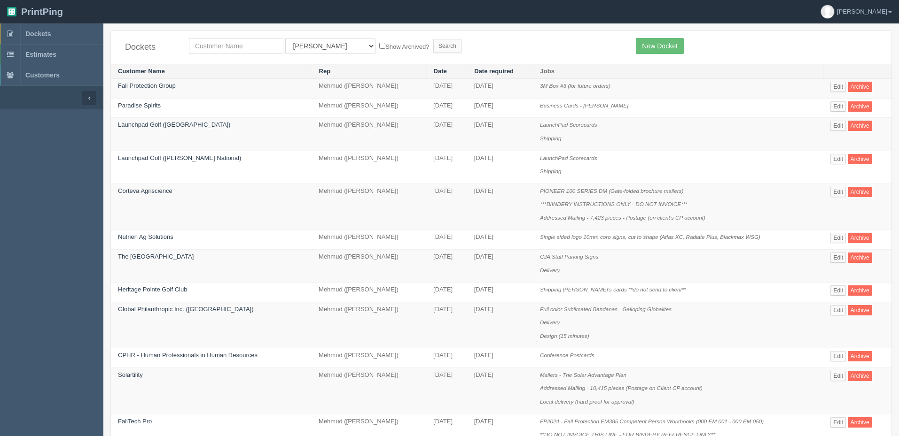  I want to click on input: Customer Name, so click(236, 46).